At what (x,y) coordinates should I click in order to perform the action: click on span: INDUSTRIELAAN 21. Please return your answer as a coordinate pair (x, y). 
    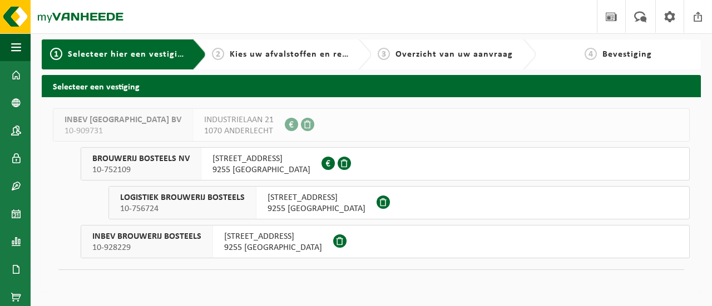
    Looking at the image, I should click on (238, 120).